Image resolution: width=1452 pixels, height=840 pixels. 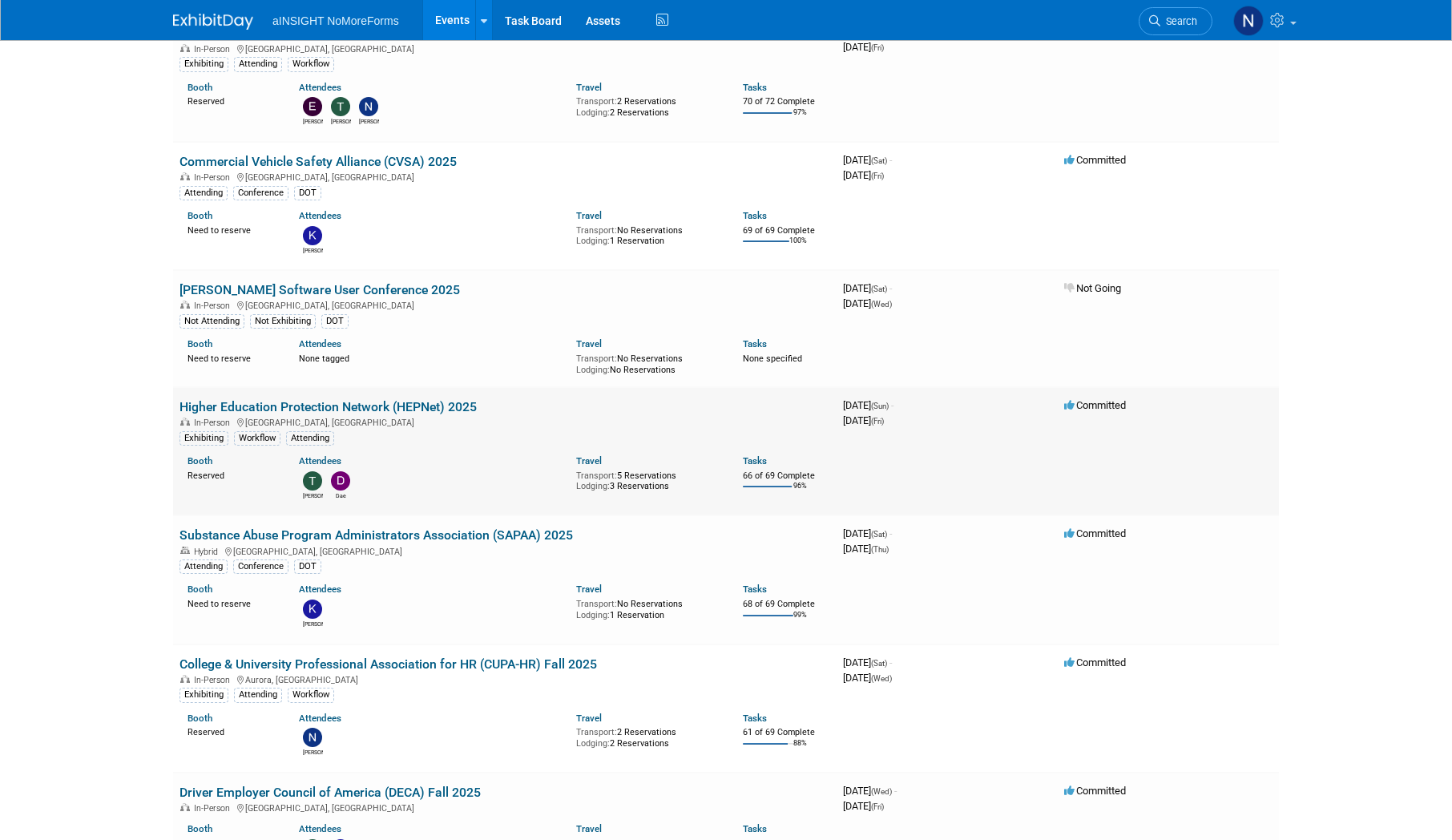 I want to click on span: None specified, so click(x=772, y=358).